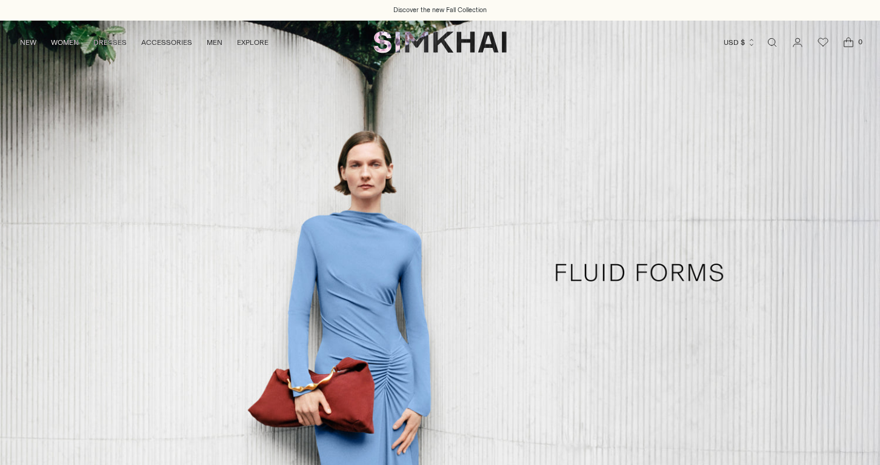 This screenshot has width=880, height=465. What do you see at coordinates (772, 42) in the screenshot?
I see `a: Open search modal` at bounding box center [772, 42].